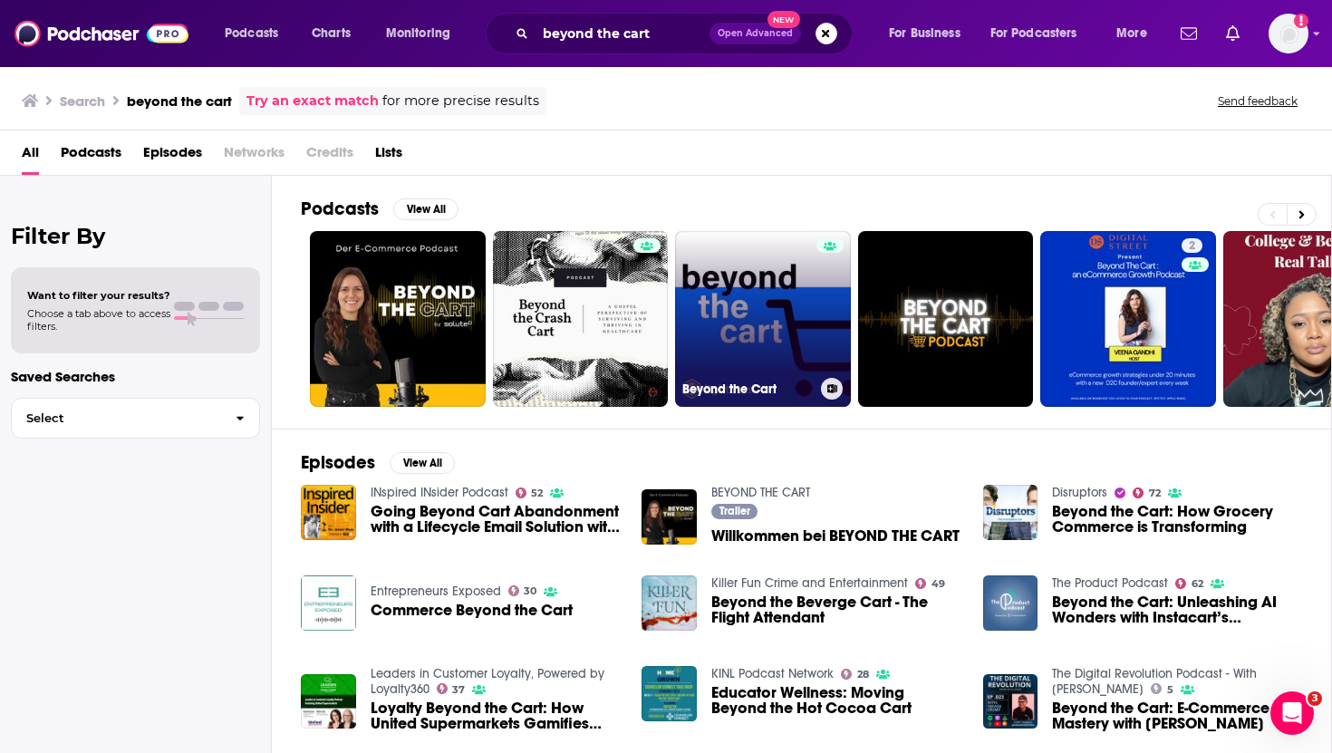 The image size is (1332, 753). Describe the element at coordinates (529, 493) in the screenshot. I see `a: 52` at that location.